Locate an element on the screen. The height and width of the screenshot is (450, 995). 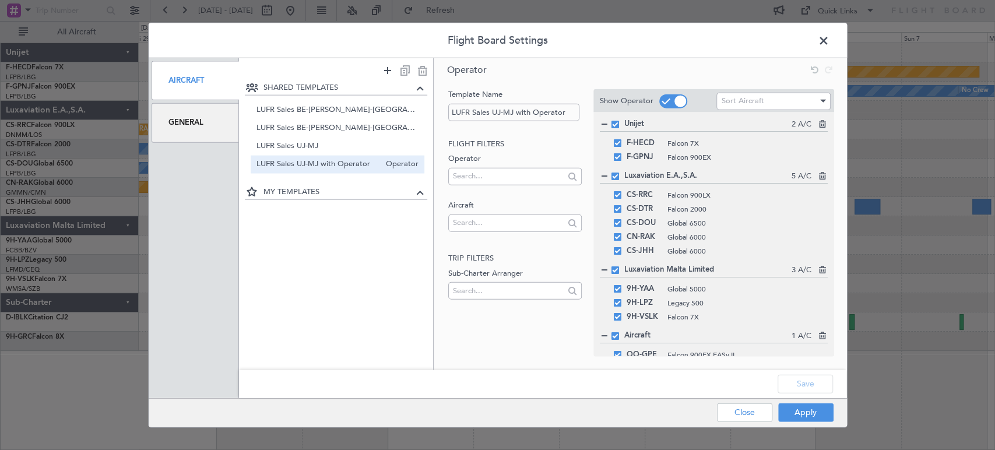
h2: Trip filters is located at coordinates (515, 259).